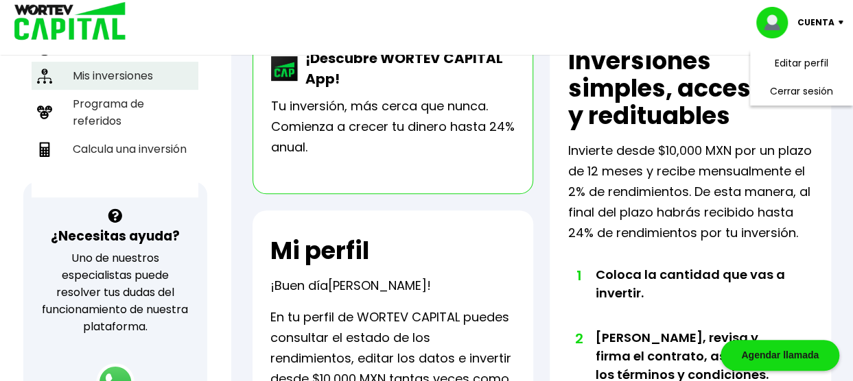 The width and height of the screenshot is (853, 381). I want to click on img: icon-down, so click(843, 23).